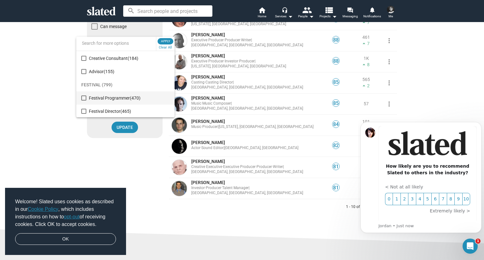  What do you see at coordinates (69, 85) in the screenshot?
I see `span: 5` at bounding box center [69, 85].